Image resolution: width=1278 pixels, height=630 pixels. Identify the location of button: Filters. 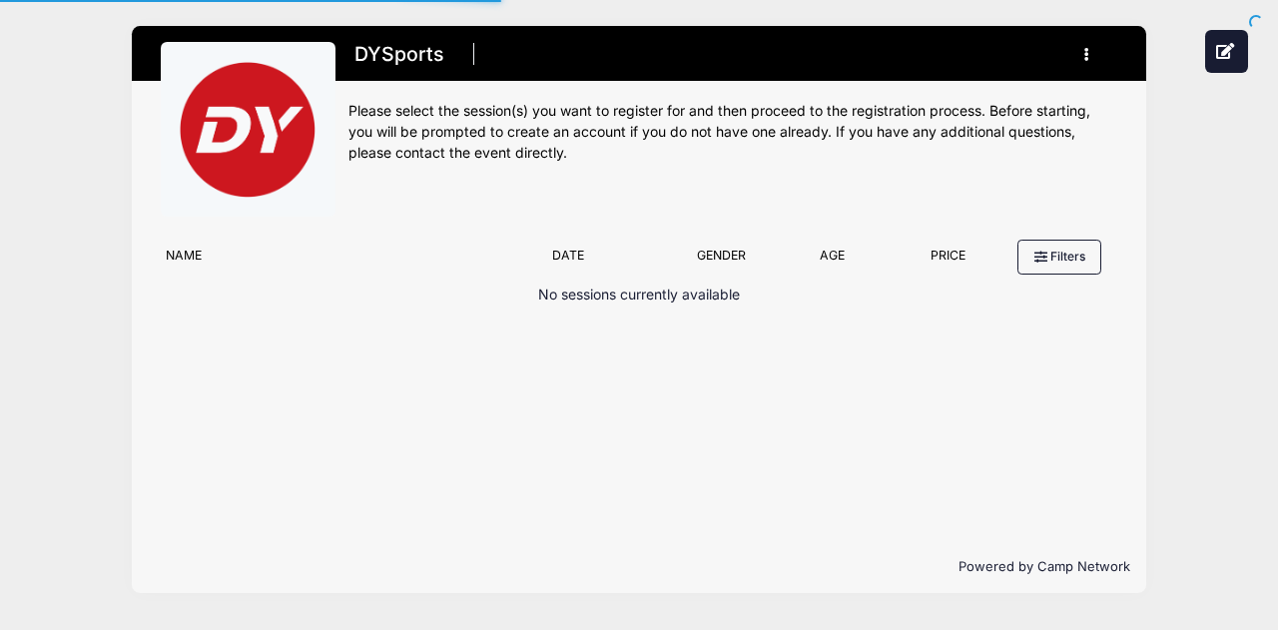
(1059, 257).